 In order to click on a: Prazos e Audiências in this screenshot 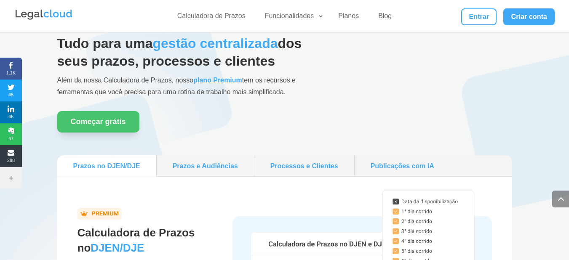, I will do `click(205, 166)`.